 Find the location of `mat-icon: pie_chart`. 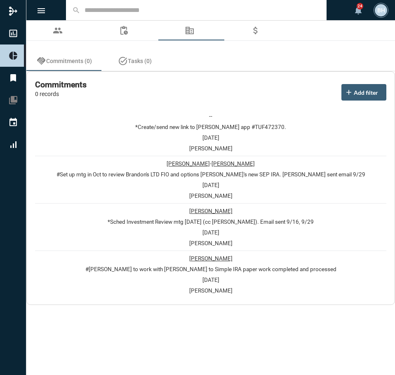

mat-icon: pie_chart is located at coordinates (13, 56).